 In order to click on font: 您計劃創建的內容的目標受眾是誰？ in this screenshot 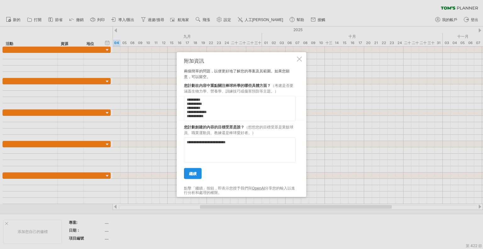, I will do `click(214, 127)`.